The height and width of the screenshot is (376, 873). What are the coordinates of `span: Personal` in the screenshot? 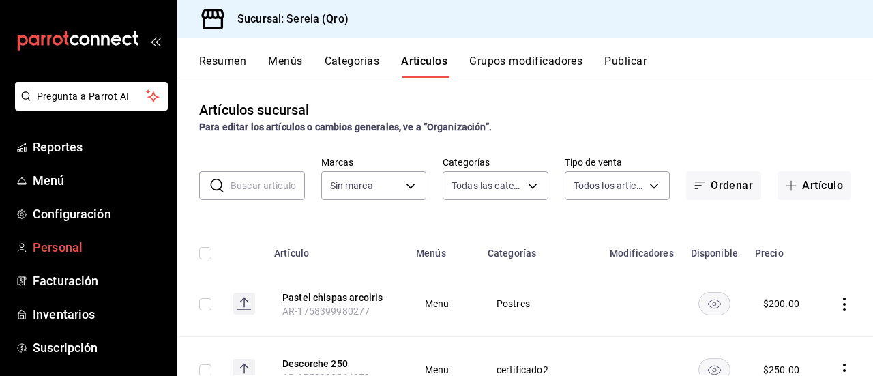 It's located at (99, 247).